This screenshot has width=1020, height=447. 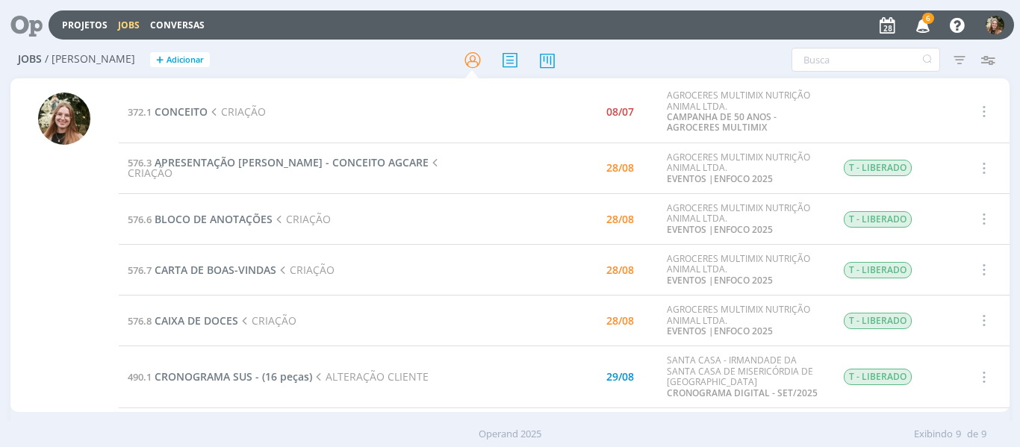 I want to click on a: CAMPANHA DE 50 ANOS - AGROCERES MULTIMIX, so click(x=721, y=122).